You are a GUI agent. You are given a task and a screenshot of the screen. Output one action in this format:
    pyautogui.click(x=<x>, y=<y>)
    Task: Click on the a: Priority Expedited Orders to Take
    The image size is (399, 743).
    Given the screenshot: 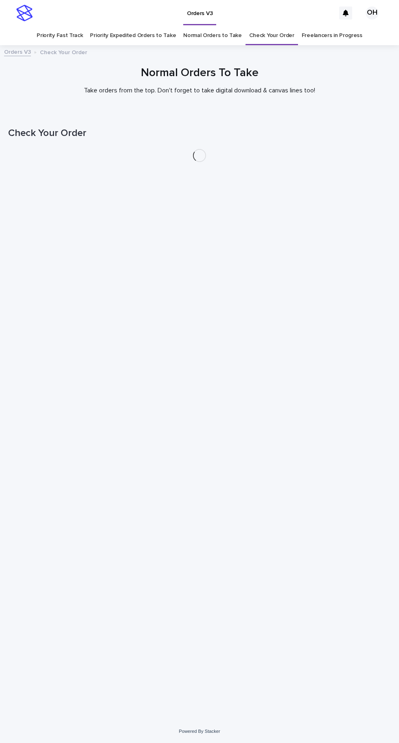 What is the action you would take?
    pyautogui.click(x=133, y=35)
    